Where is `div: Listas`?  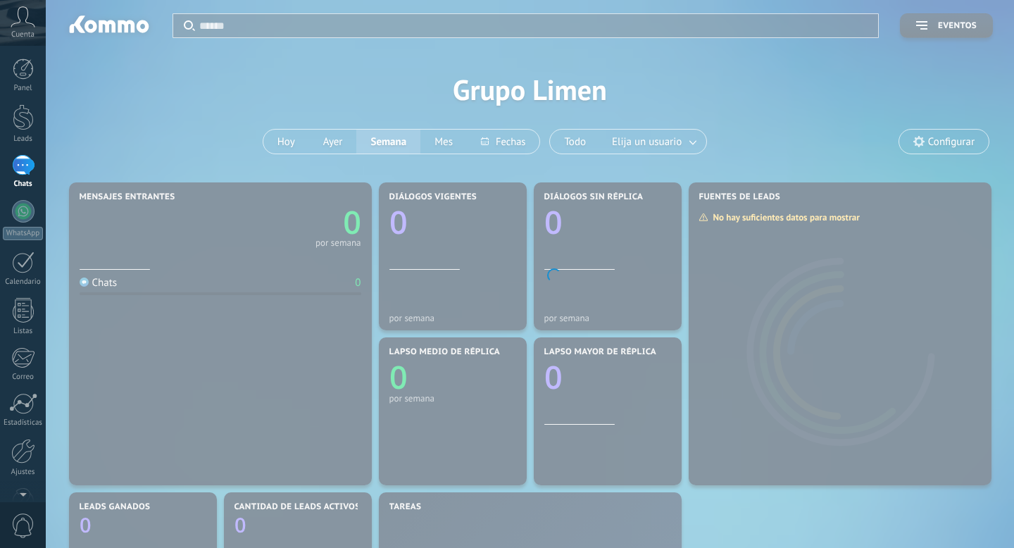
div: Listas is located at coordinates (23, 331).